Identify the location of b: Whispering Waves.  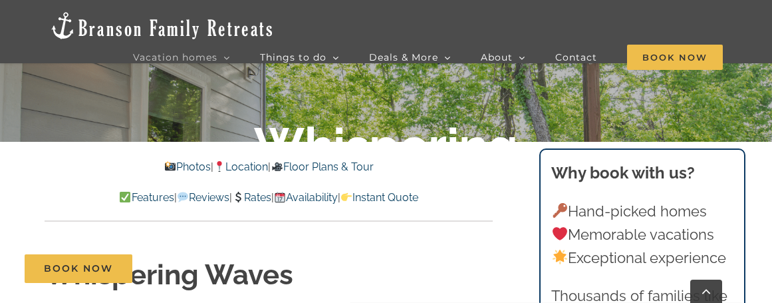
(386, 173).